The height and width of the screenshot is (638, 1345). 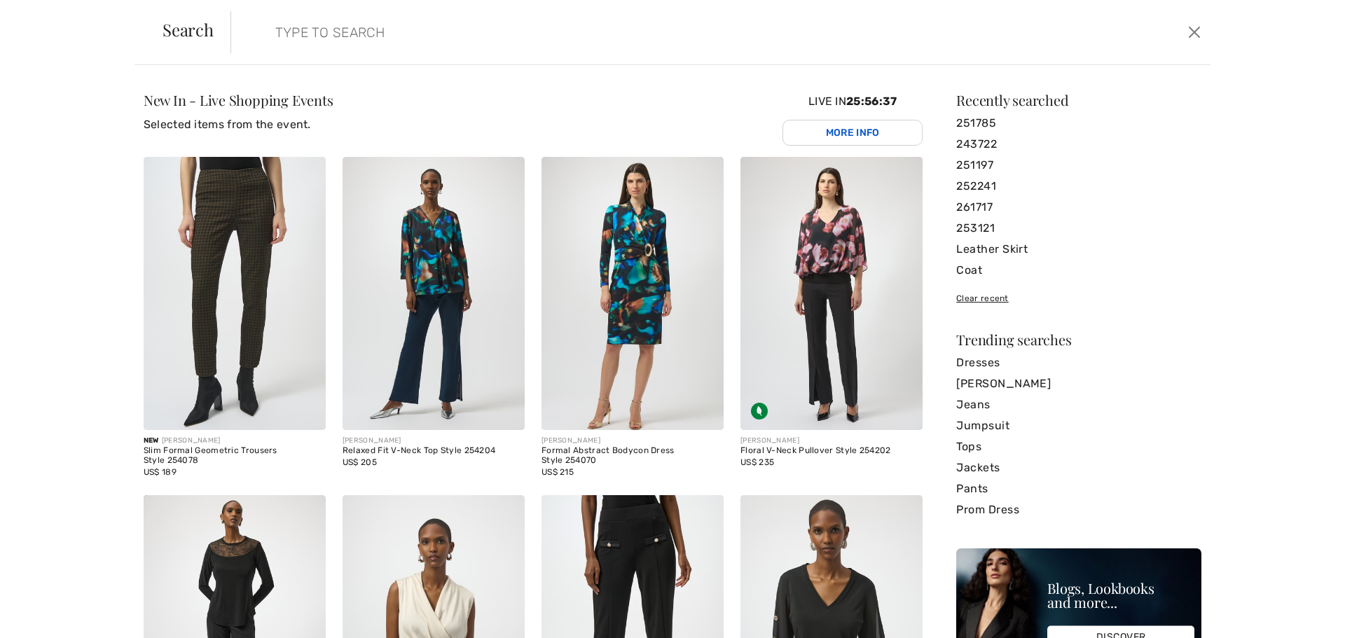 I want to click on span: 25:56:37, so click(x=871, y=101).